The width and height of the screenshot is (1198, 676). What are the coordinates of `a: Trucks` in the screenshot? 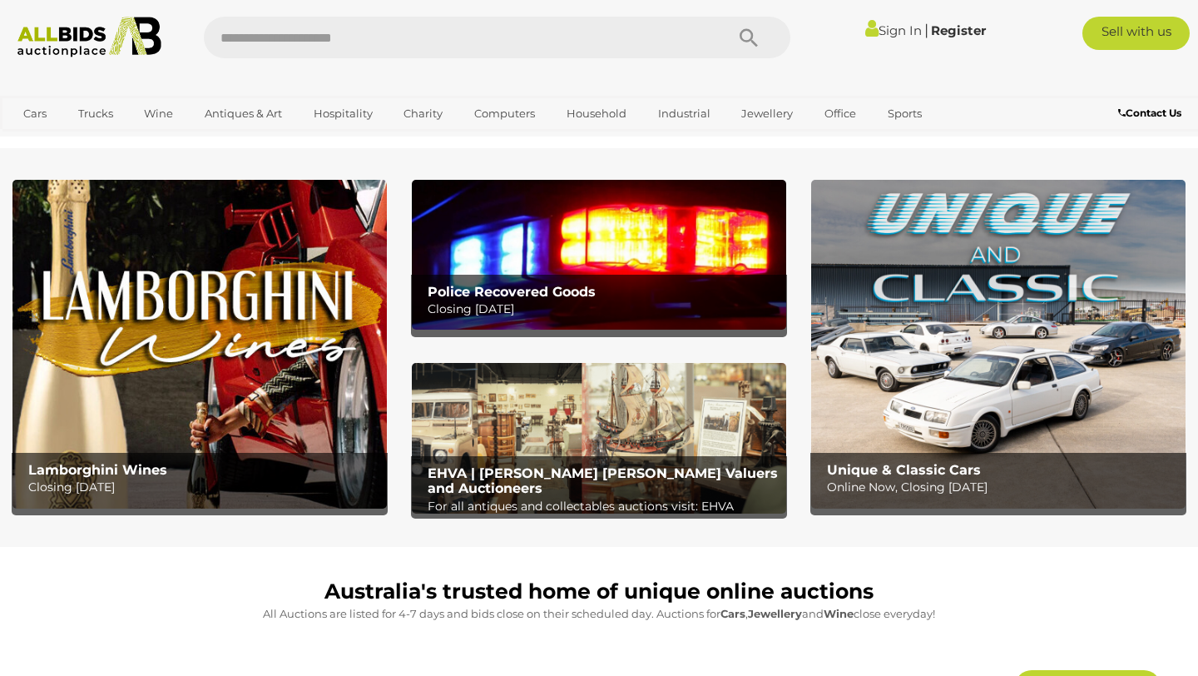 It's located at (96, 113).